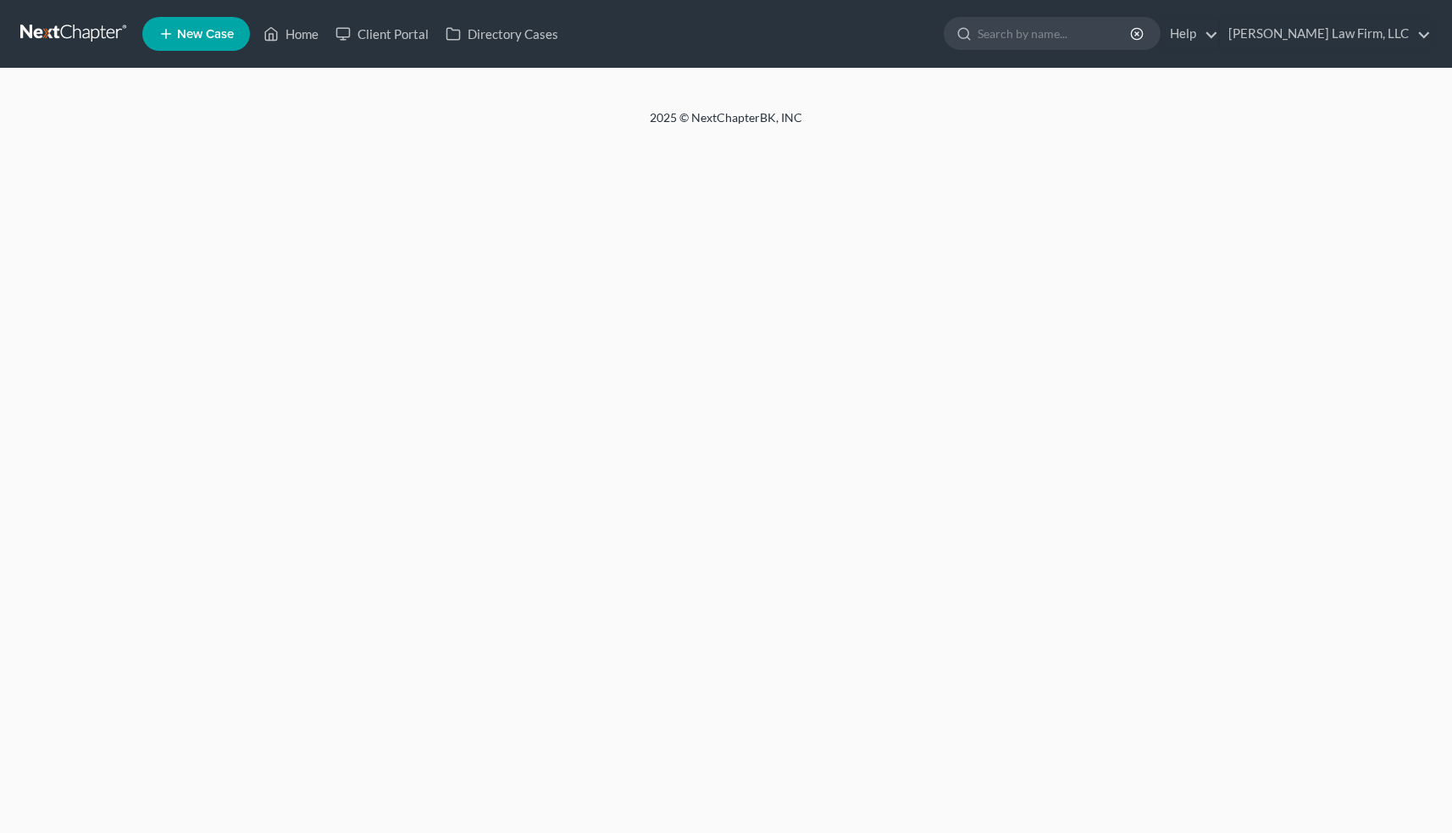  Describe the element at coordinates (1189, 34) in the screenshot. I see `a: Help` at that location.